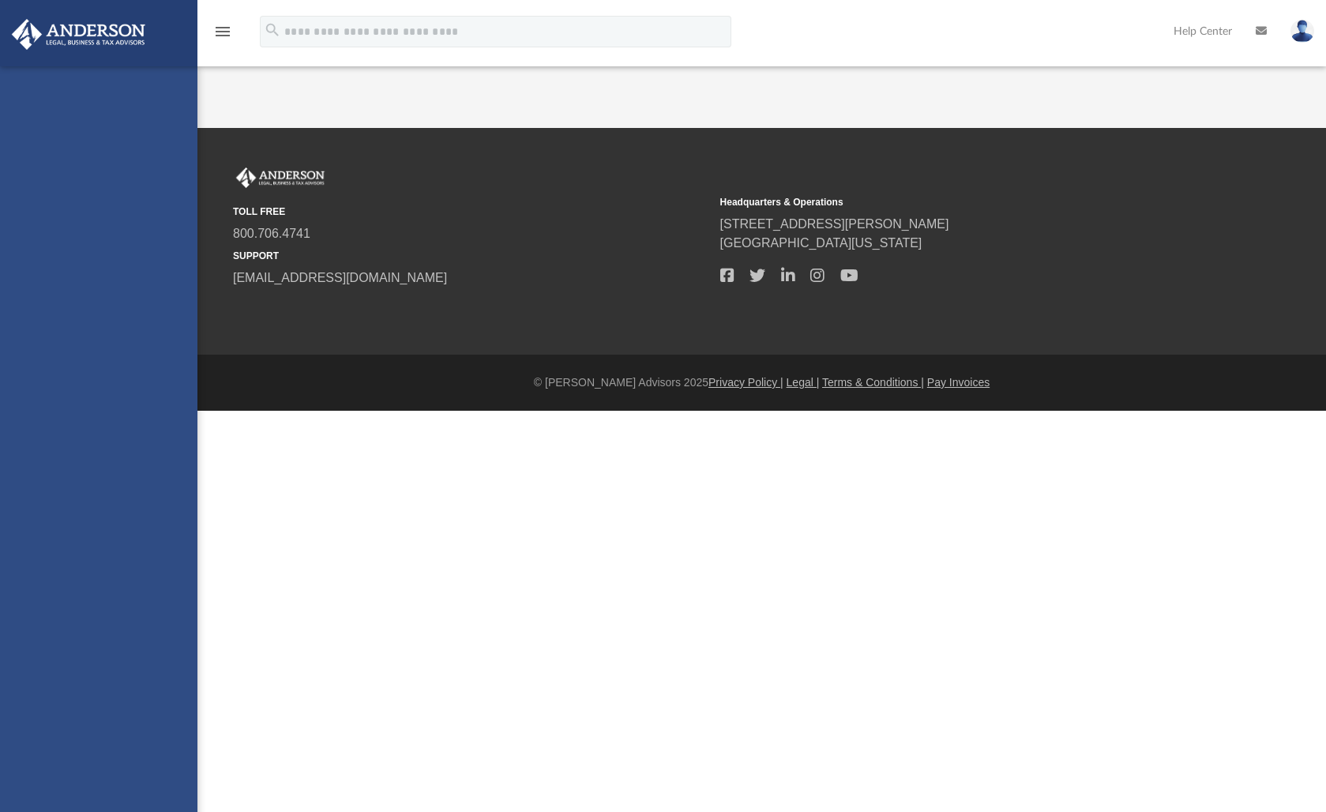 Image resolution: width=1326 pixels, height=812 pixels. I want to click on small: SUPPORT, so click(471, 256).